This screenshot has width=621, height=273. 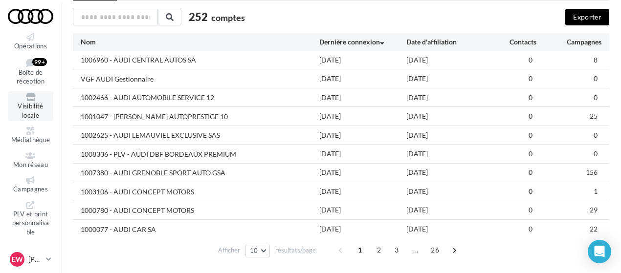 What do you see at coordinates (137, 211) in the screenshot?
I see `div: 1000780 - AUDI CONCEPT MOTORS` at bounding box center [137, 211].